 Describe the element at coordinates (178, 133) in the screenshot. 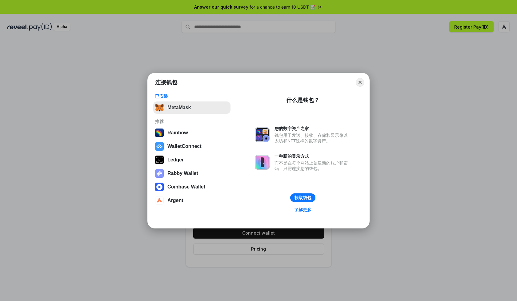

I see `div: Rainbow` at that location.